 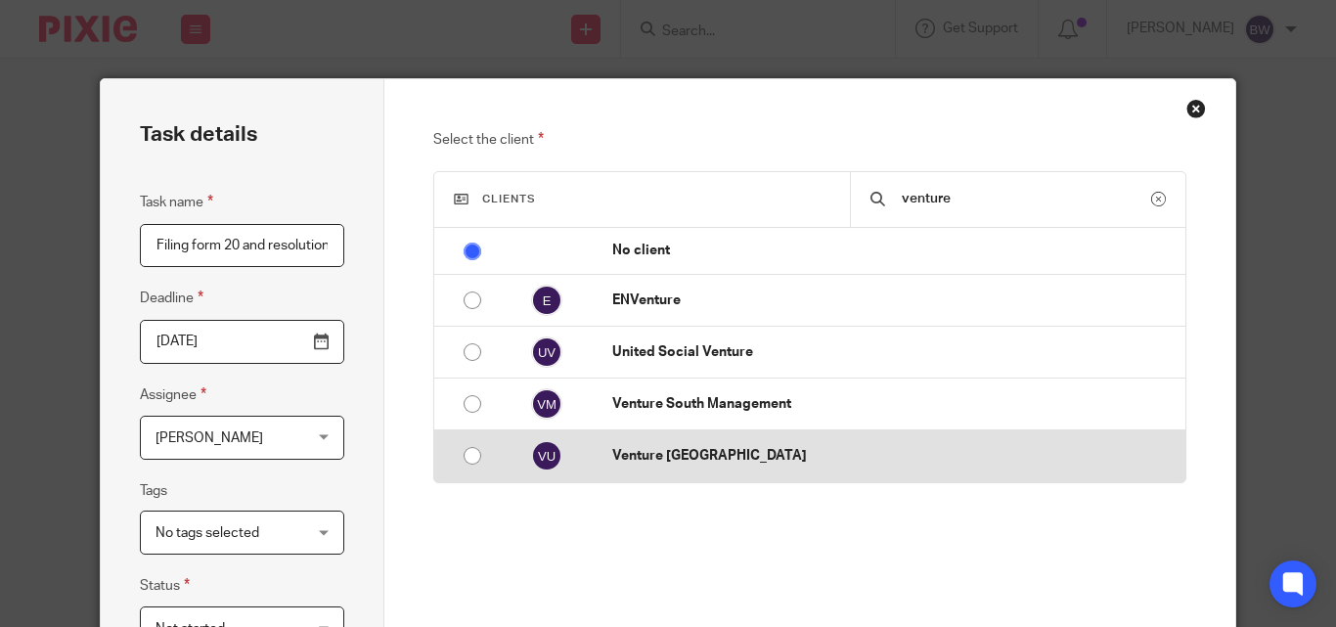 What do you see at coordinates (154, 491) in the screenshot?
I see `label: Tags` at bounding box center [154, 491].